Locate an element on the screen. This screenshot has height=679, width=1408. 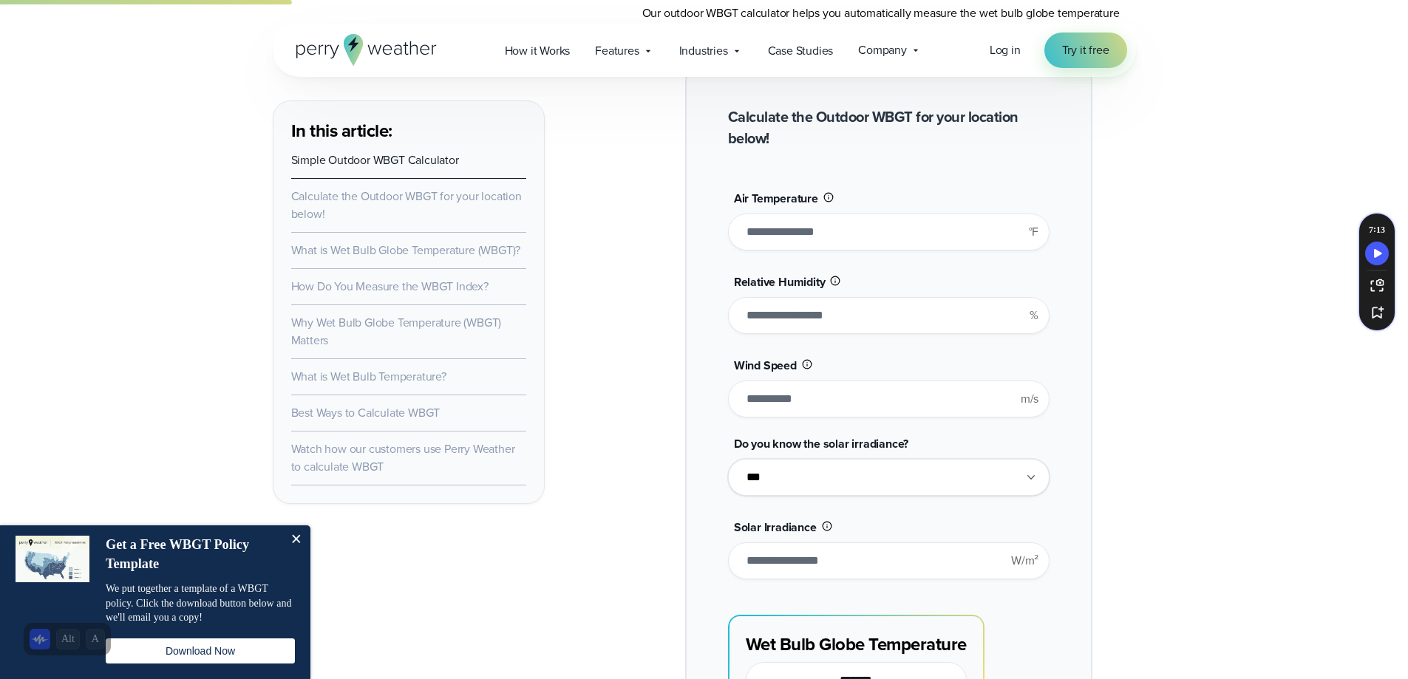
span: Relative Humidity is located at coordinates (780, 282).